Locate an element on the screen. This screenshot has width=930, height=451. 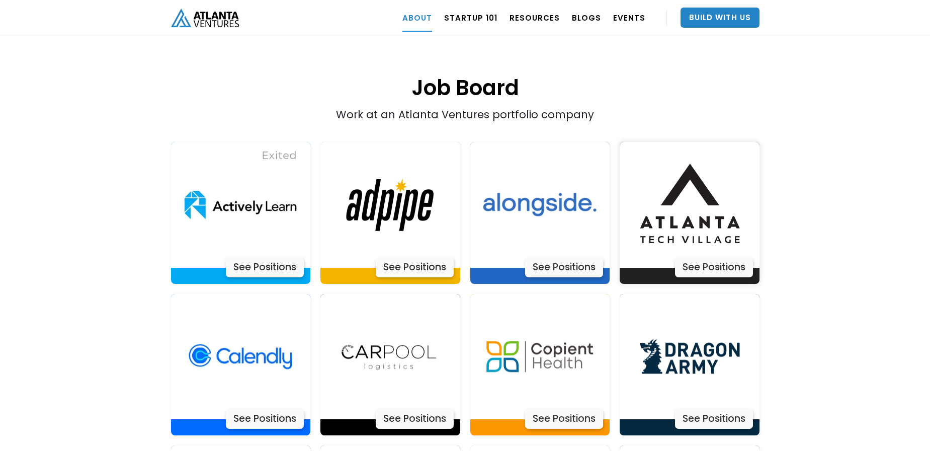
a: ABOUT is located at coordinates (417, 18).